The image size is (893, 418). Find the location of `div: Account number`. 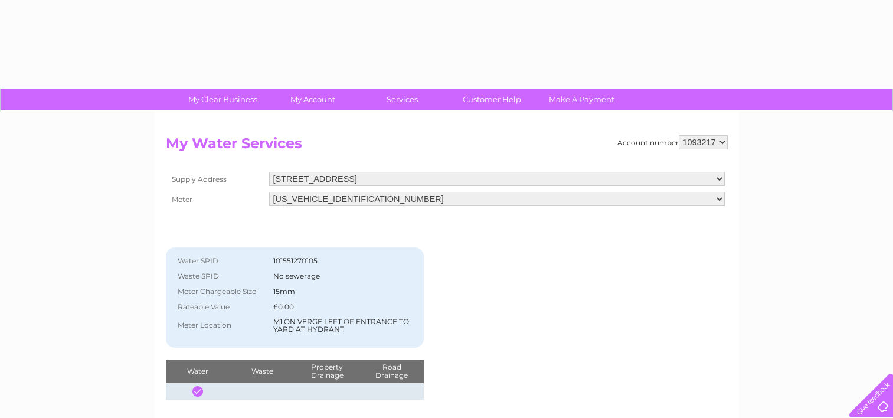

div: Account number is located at coordinates (672, 142).